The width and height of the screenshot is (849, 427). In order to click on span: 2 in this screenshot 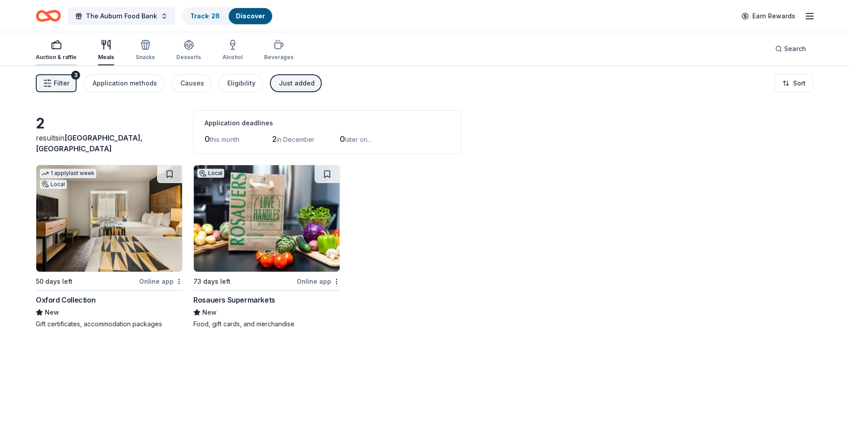, I will do `click(274, 139)`.